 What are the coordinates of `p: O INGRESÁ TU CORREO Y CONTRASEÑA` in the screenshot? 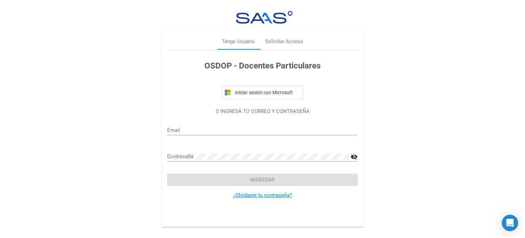 It's located at (262, 111).